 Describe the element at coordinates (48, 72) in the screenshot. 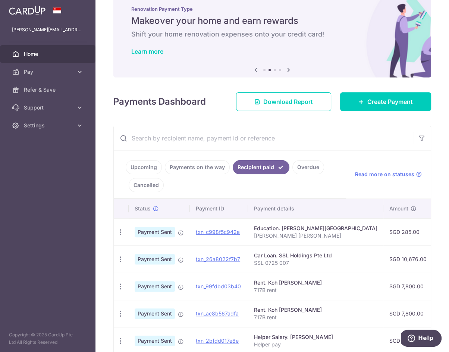

I see `span: Pay` at that location.